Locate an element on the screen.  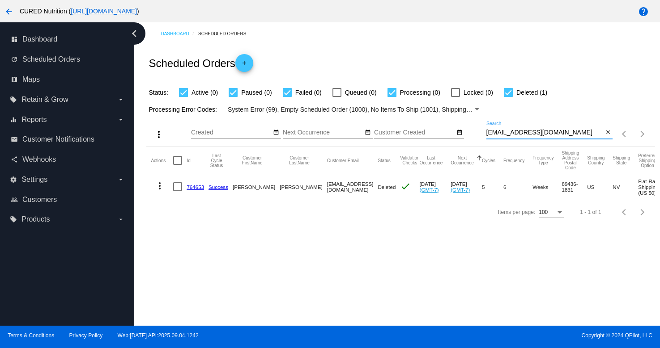
span: Paused (0) is located at coordinates (256, 93).